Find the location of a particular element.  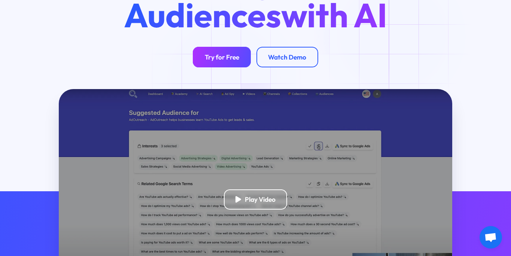

div: Watch Demo is located at coordinates (287, 57).